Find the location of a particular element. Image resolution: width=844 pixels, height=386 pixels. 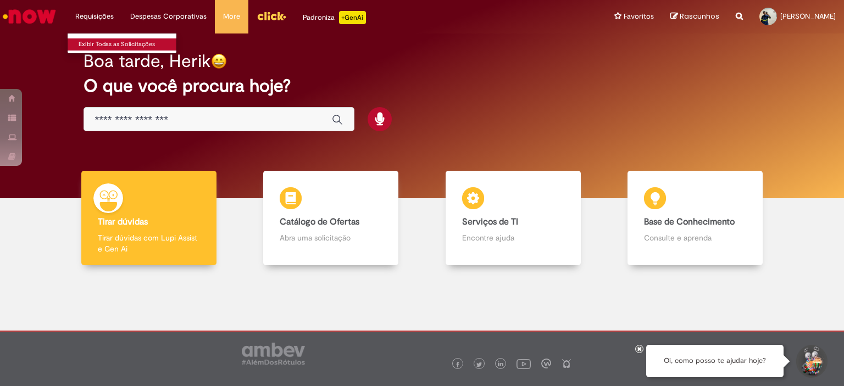

div: Oi, como posso te ajudar hoje? is located at coordinates (715, 361).